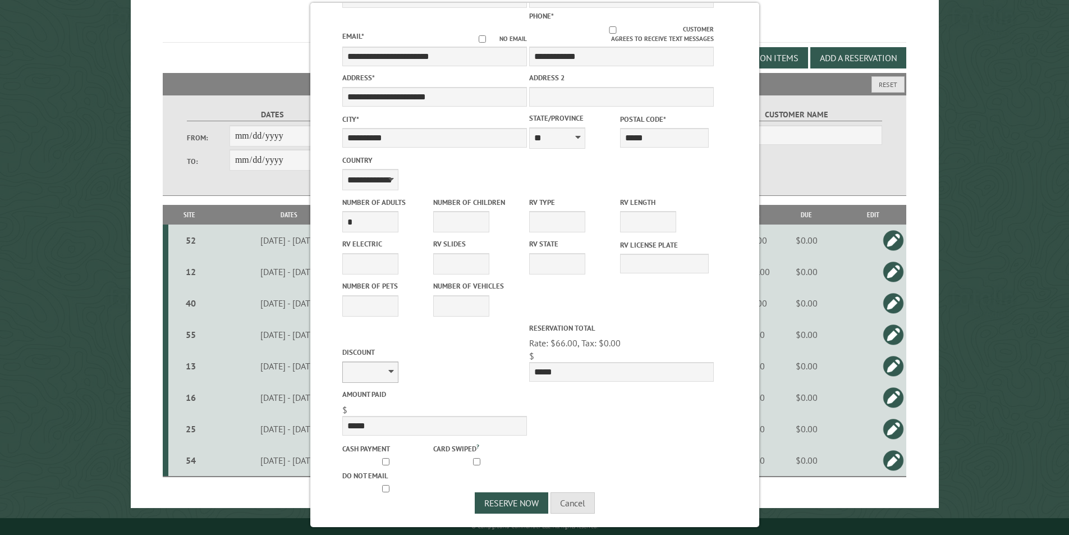 This screenshot has height=535, width=1069. I want to click on label: Phone, so click(541, 16).